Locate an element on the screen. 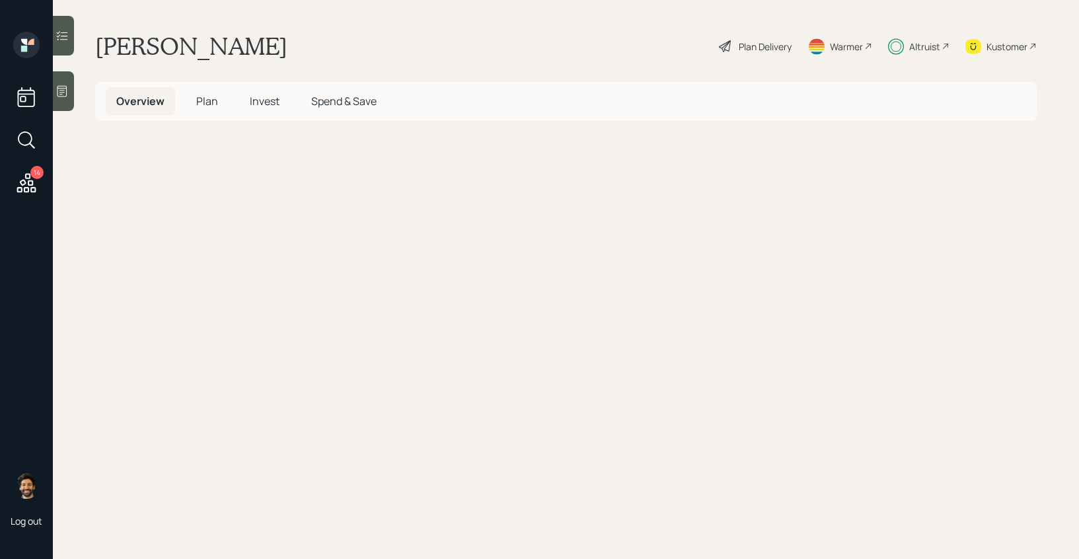  span: Spend & Save is located at coordinates (344, 101).